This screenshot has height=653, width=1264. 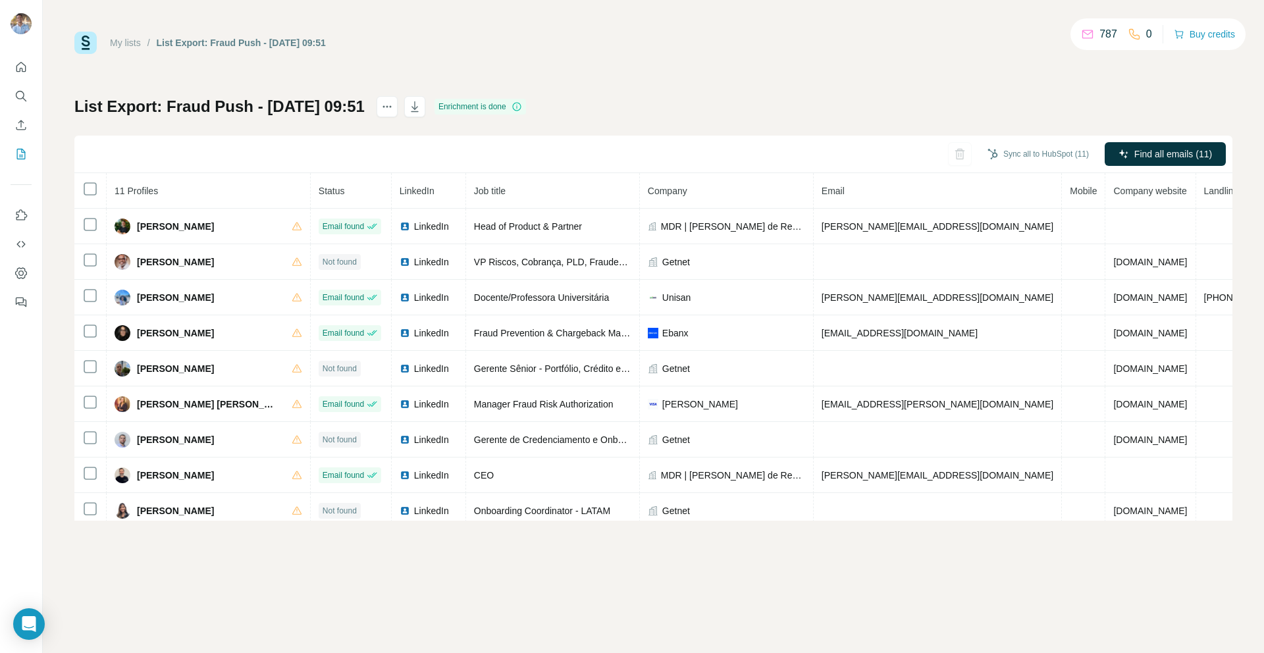 What do you see at coordinates (544, 404) in the screenshot?
I see `span: Manager Fraud Risk Authorization` at bounding box center [544, 404].